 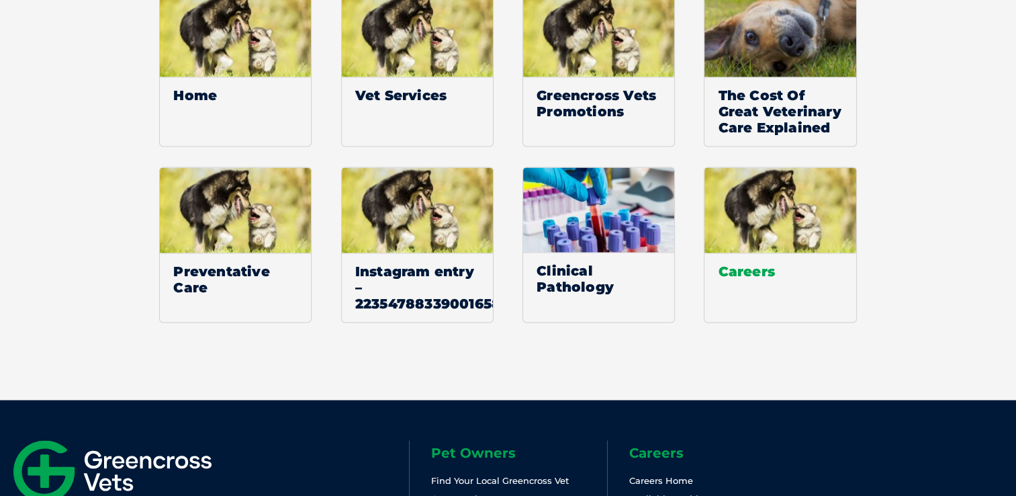 What do you see at coordinates (519, 453) in the screenshot?
I see `h6: Pet Owners` at bounding box center [519, 453].